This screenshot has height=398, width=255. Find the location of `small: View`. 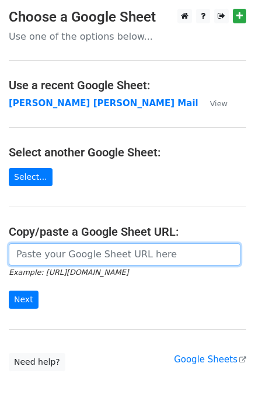

small: View is located at coordinates (219, 103).